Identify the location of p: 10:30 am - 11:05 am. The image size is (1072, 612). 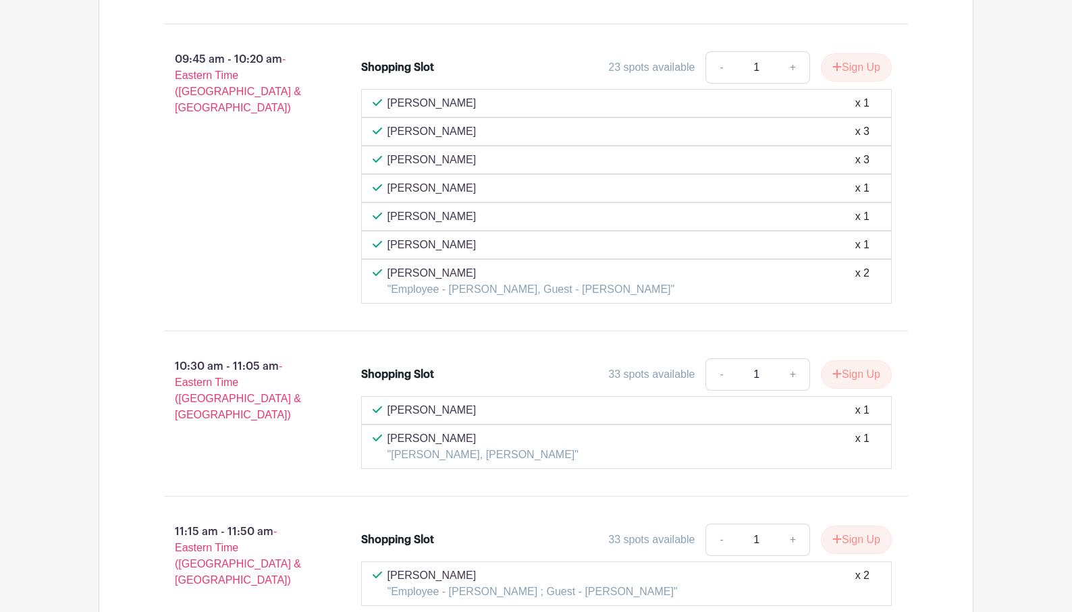
(241, 391).